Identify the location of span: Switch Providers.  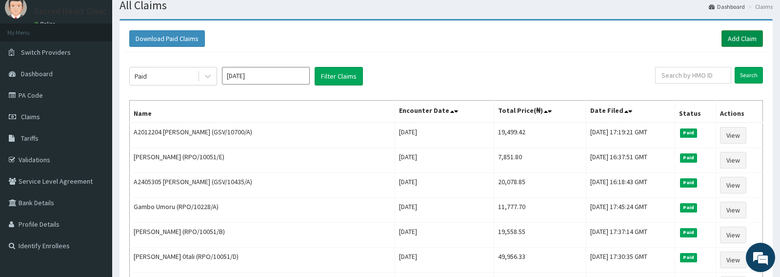
(46, 52).